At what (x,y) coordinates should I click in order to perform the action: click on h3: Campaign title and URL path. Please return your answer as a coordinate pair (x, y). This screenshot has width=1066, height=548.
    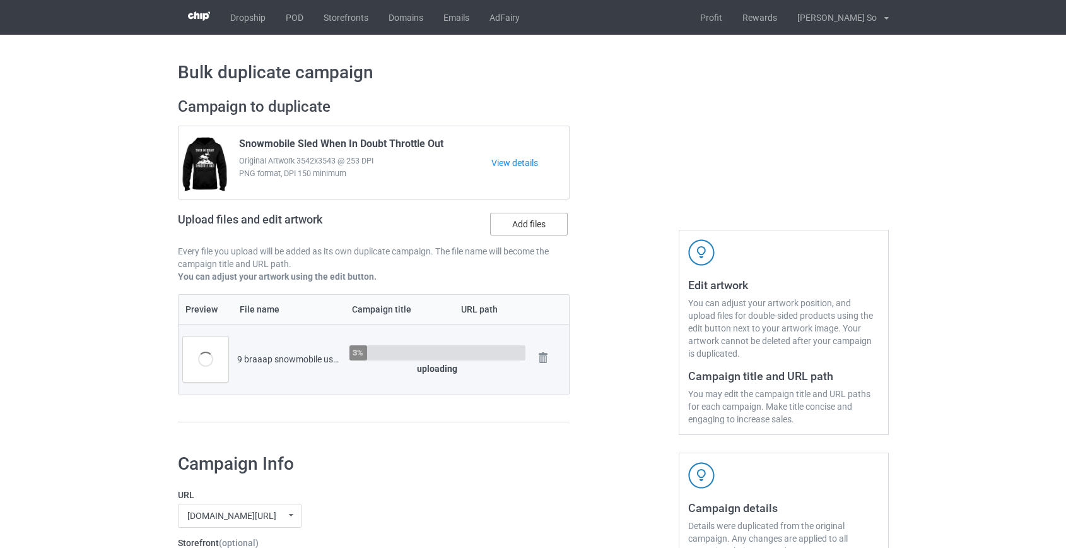
    Looking at the image, I should click on (784, 375).